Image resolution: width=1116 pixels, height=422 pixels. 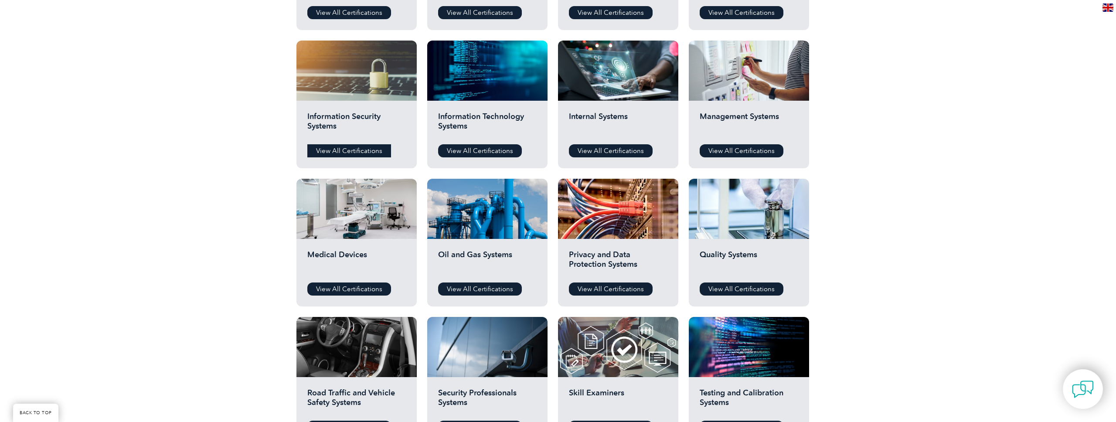 What do you see at coordinates (356, 125) in the screenshot?
I see `h2: Information Security Systems` at bounding box center [356, 125].